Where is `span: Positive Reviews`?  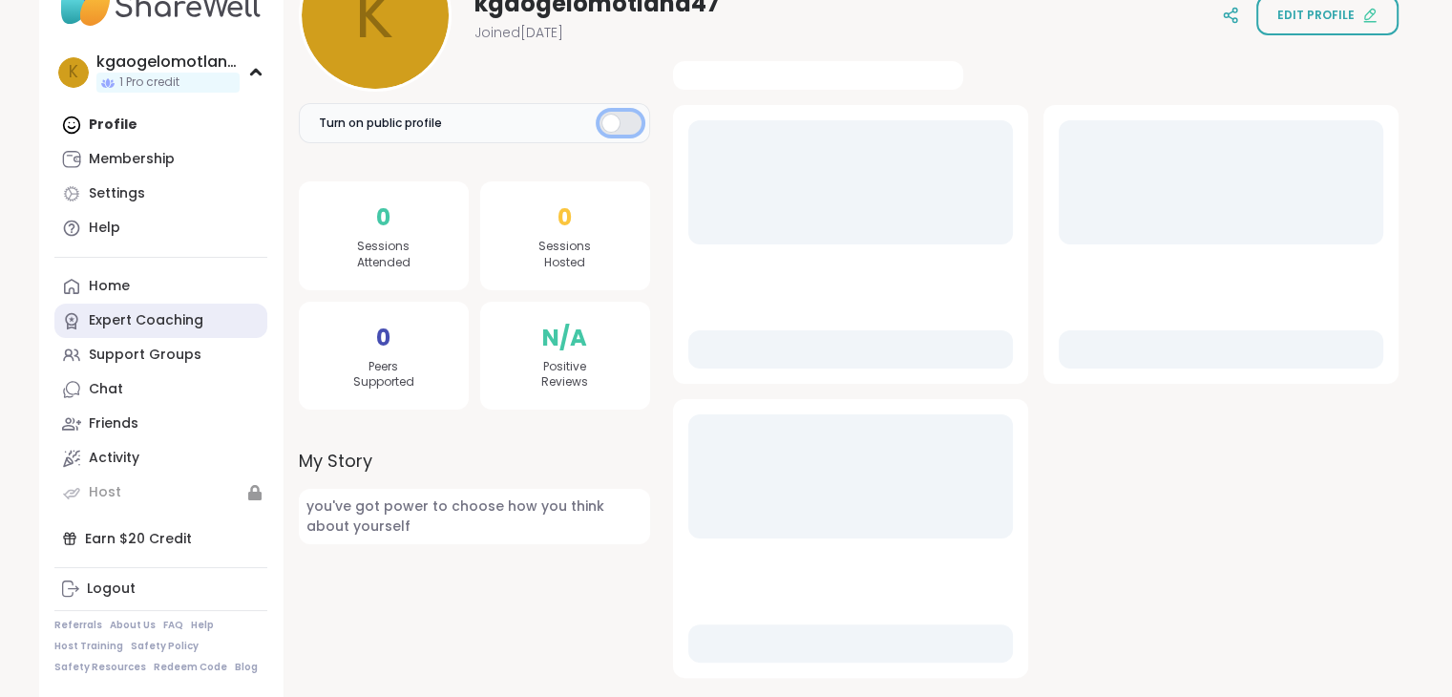
span: Positive Reviews is located at coordinates (564, 375).